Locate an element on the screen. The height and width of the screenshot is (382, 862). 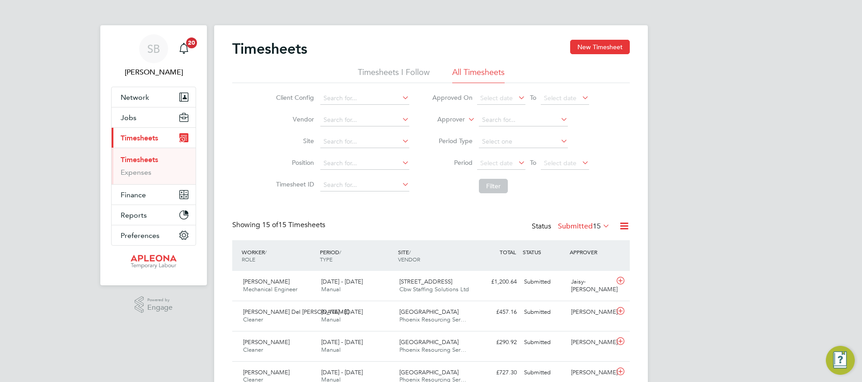
label: Timesheet ID is located at coordinates (294, 184).